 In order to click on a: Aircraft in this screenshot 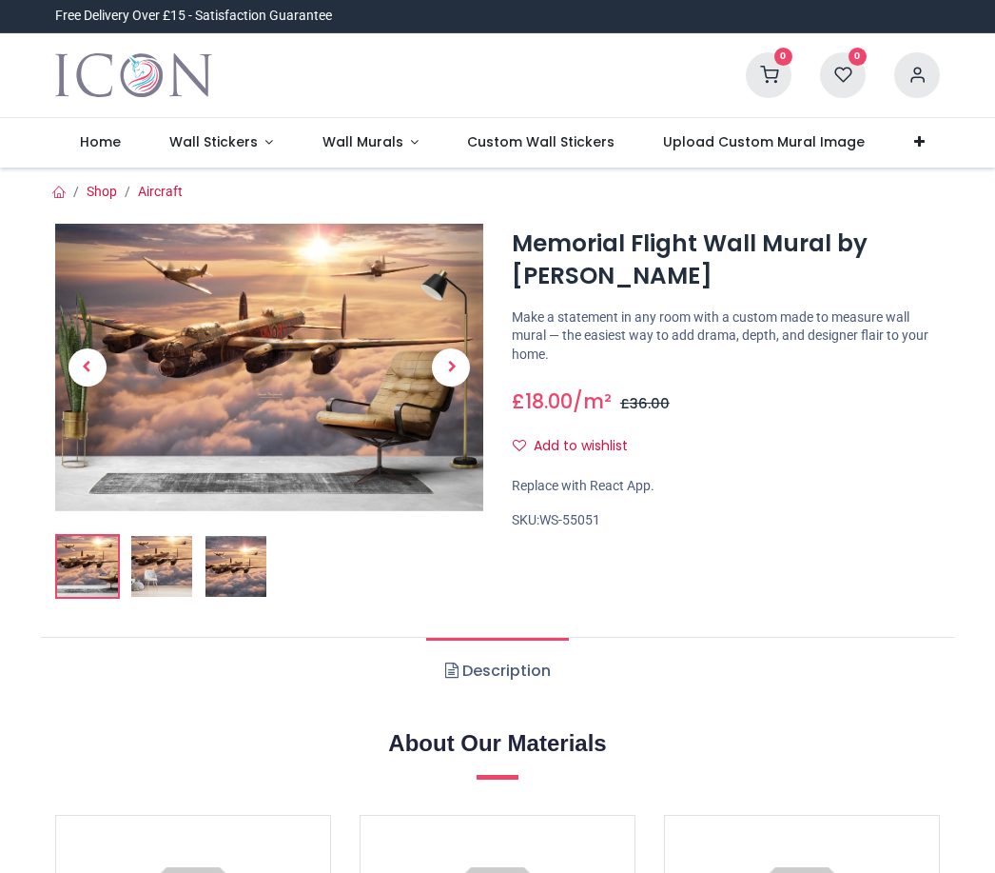, I will do `click(160, 191)`.